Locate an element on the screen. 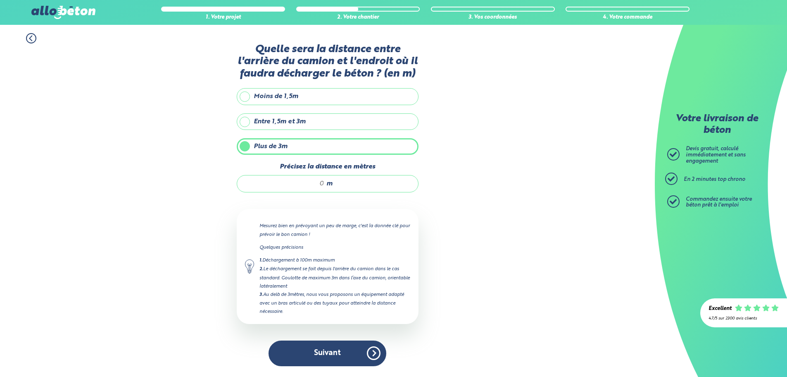  label: Quelle sera la distance entre l'arrière du camion et l'endroit où il faudra décharger le béton ? ... is located at coordinates (328, 62).